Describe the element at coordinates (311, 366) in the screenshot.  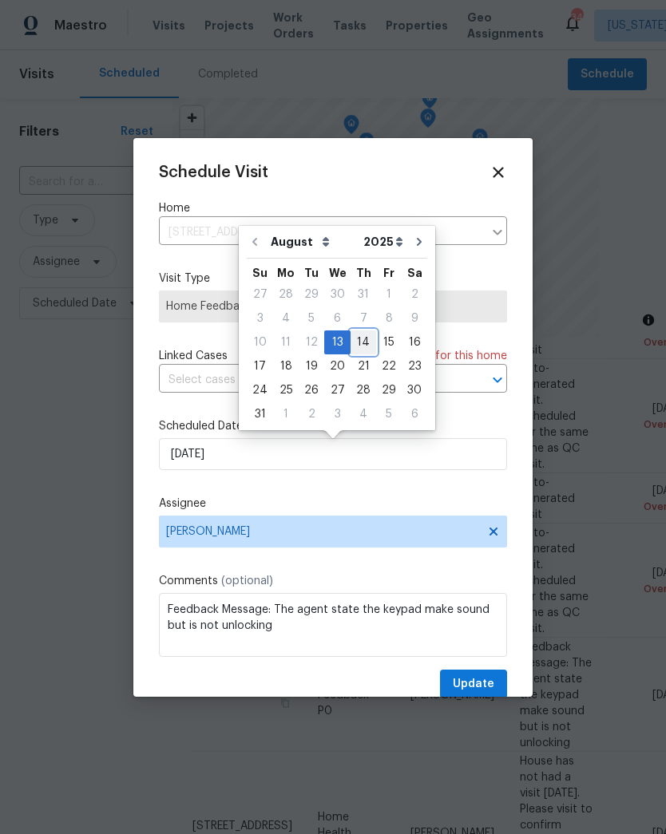
I see `div: 19` at that location.